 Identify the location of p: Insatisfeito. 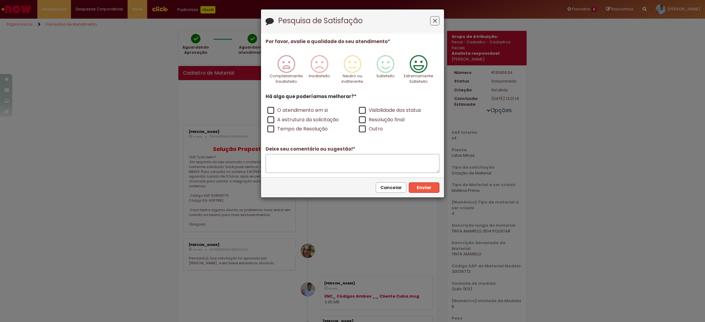
(319, 76).